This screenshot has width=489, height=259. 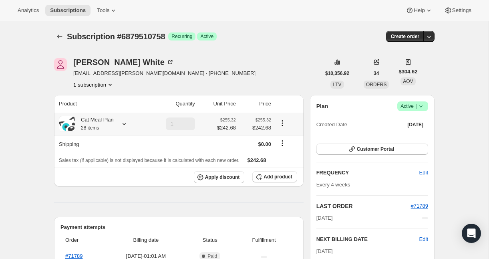 What do you see at coordinates (116, 36) in the screenshot?
I see `span: Subscription #6879510758` at bounding box center [116, 36].